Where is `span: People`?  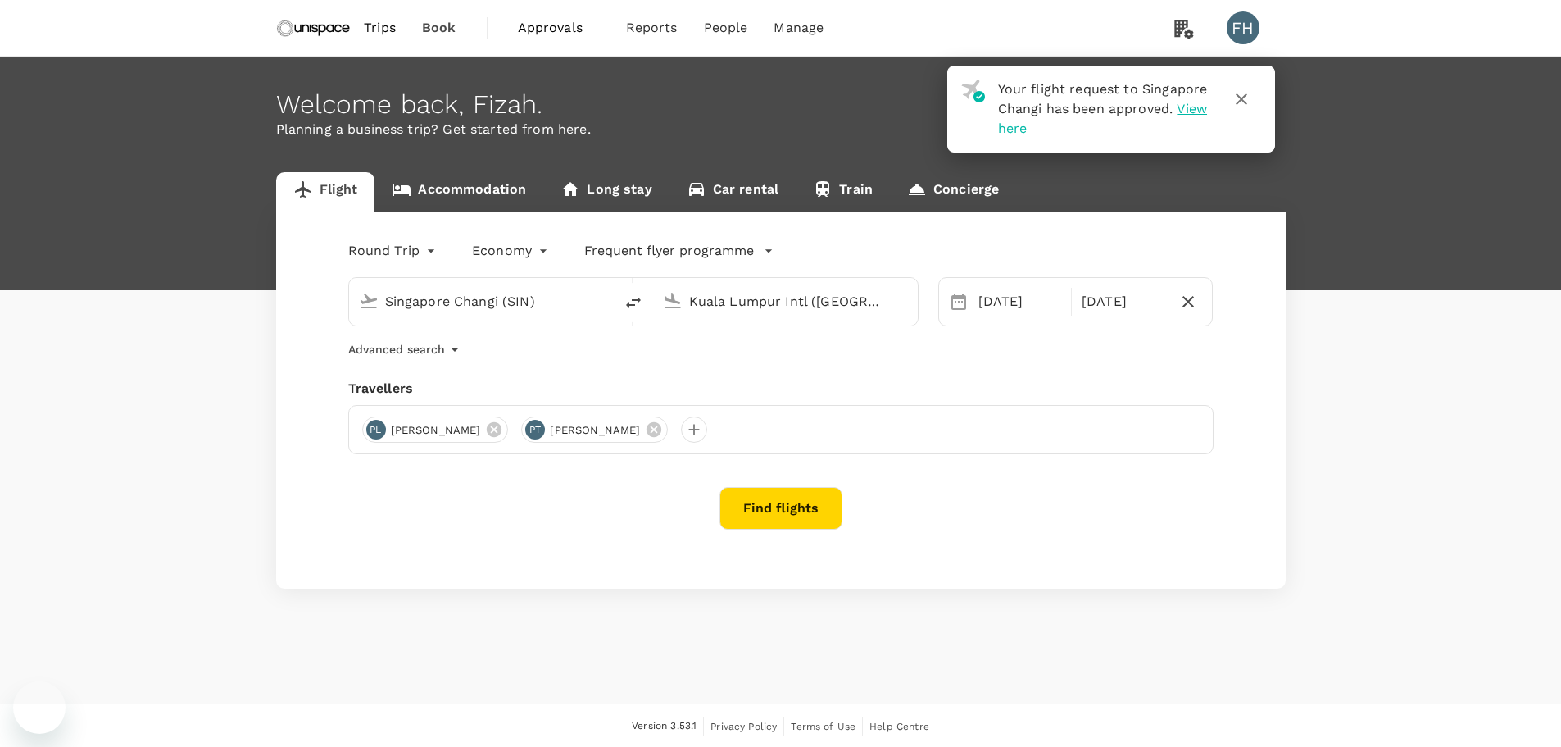
span: People is located at coordinates (726, 28).